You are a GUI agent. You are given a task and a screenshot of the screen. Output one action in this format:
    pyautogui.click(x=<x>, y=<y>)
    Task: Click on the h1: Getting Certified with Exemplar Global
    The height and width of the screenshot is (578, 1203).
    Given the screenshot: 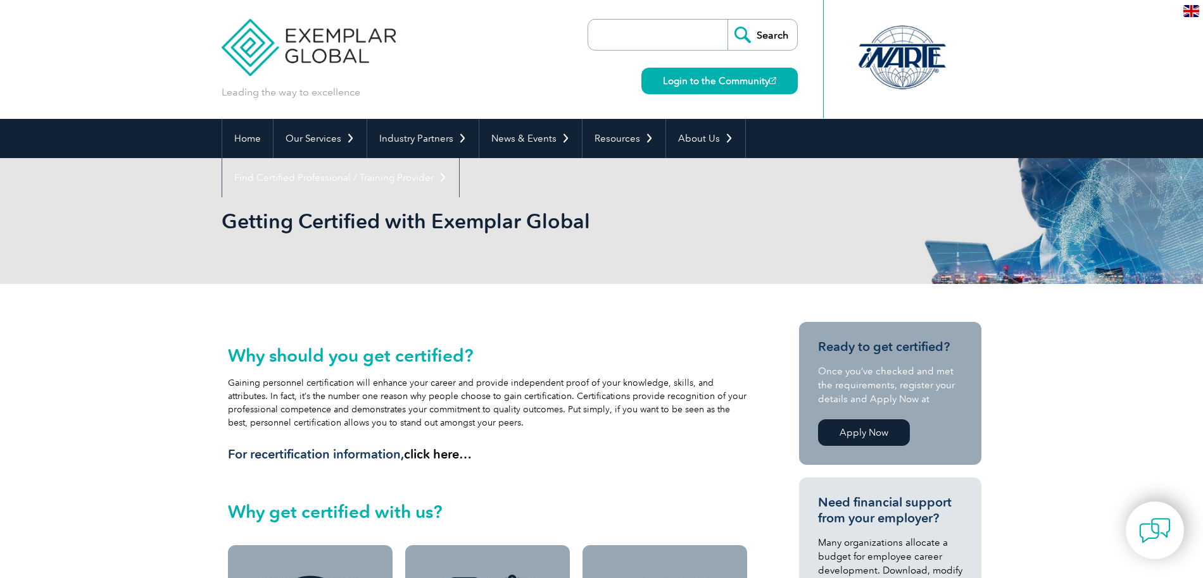 What is the action you would take?
    pyautogui.click(x=465, y=221)
    